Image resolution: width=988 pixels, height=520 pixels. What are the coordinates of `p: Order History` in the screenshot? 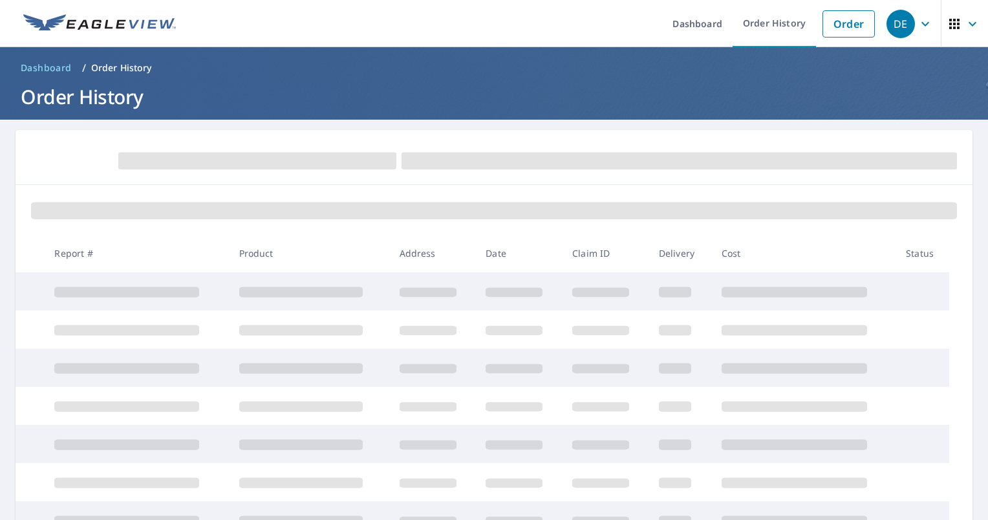 It's located at (122, 68).